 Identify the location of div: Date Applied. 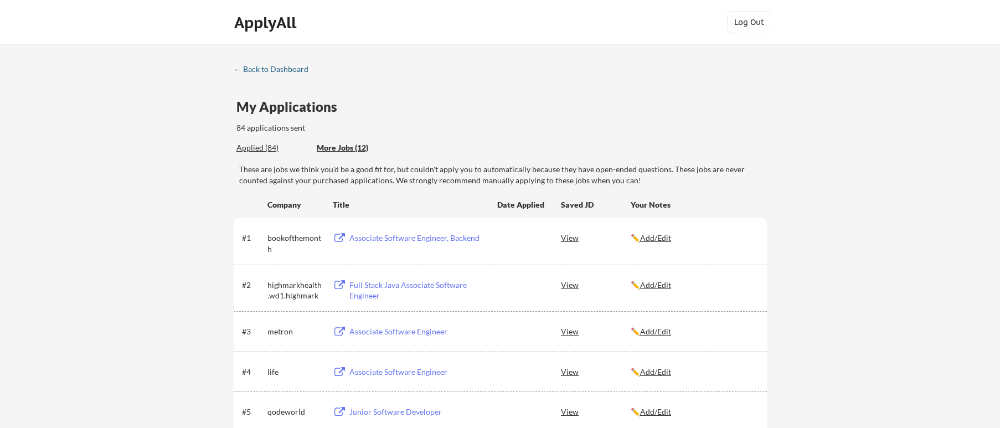
(521, 205).